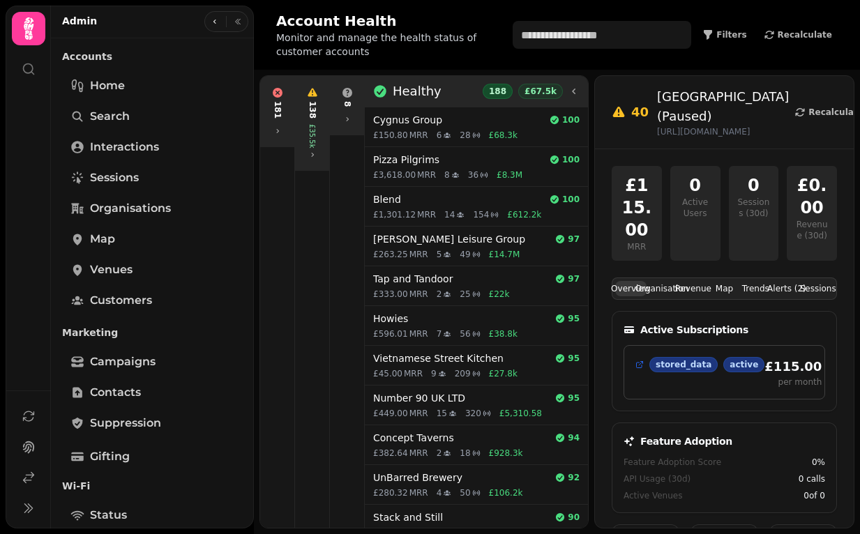 This screenshot has height=534, width=860. Describe the element at coordinates (152, 56) in the screenshot. I see `p: Accounts` at that location.